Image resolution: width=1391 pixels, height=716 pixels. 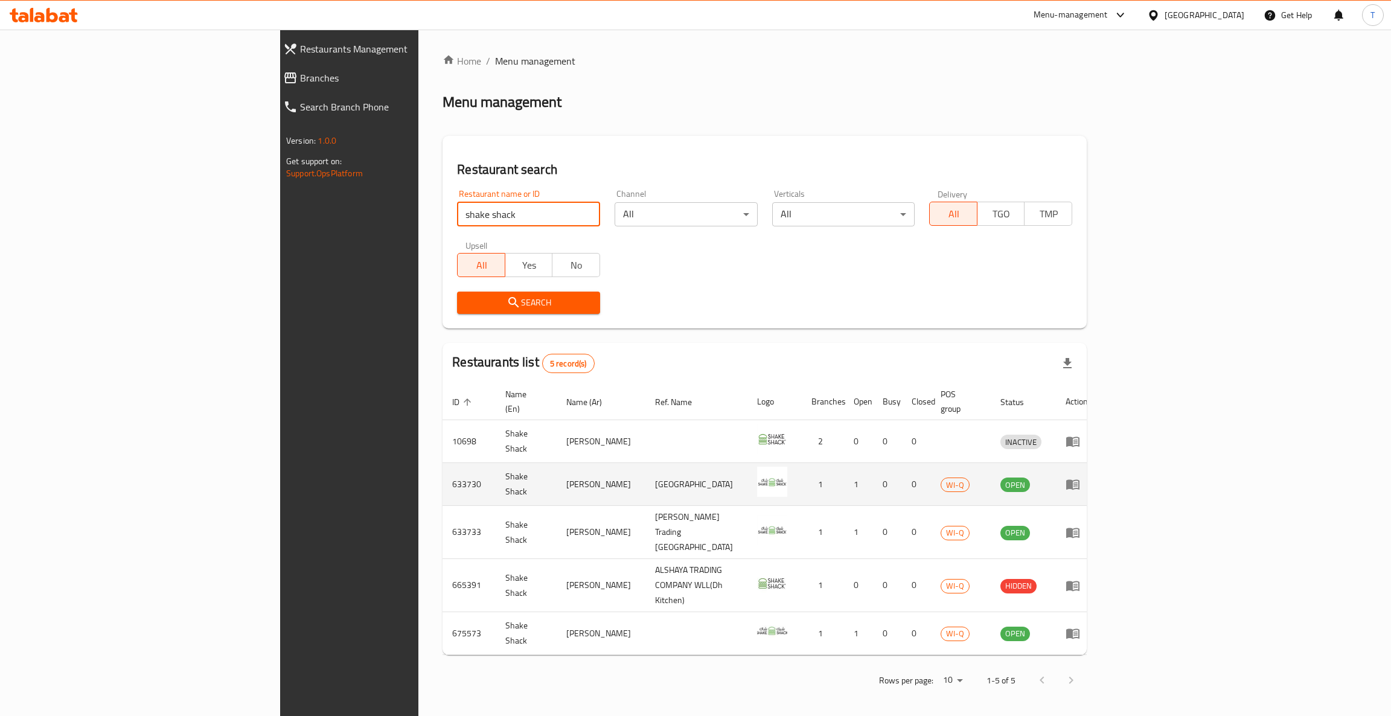 What do you see at coordinates (953, 680) in the screenshot?
I see `div: Rows per page:` at bounding box center [953, 680].